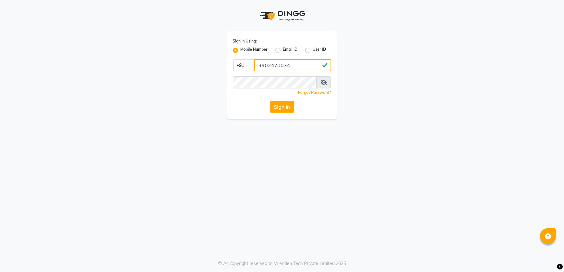 Image resolution: width=564 pixels, height=272 pixels. I want to click on a: Forgot Password?, so click(315, 92).